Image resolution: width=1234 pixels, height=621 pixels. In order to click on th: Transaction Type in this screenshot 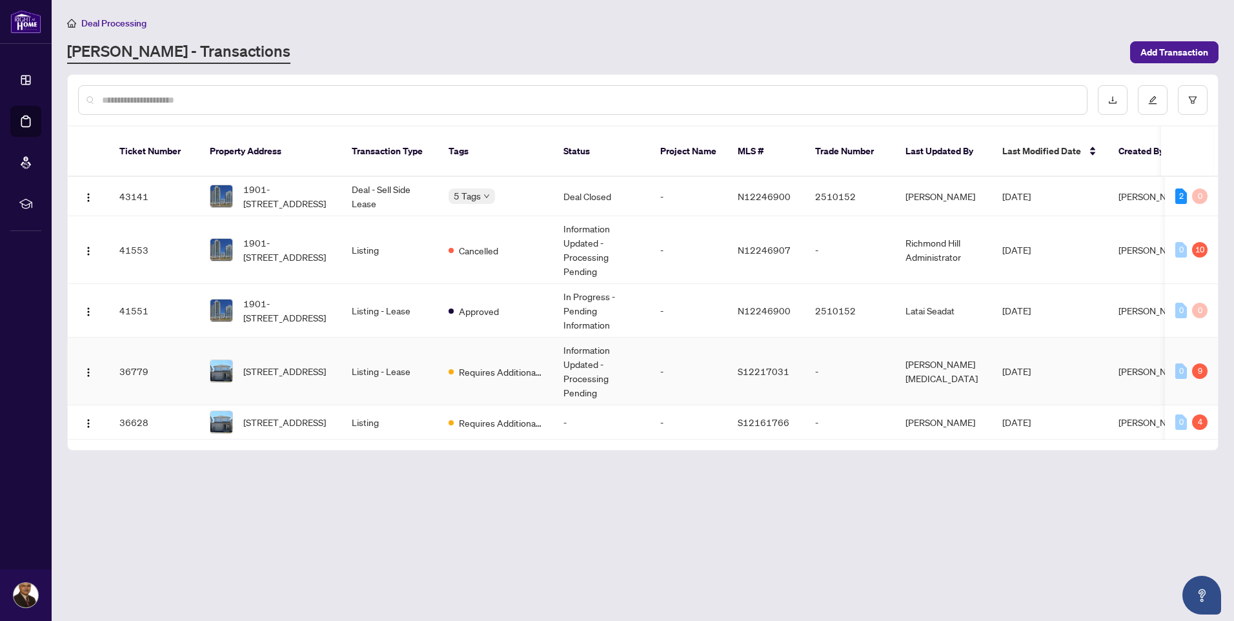, I will do `click(390, 152)`.